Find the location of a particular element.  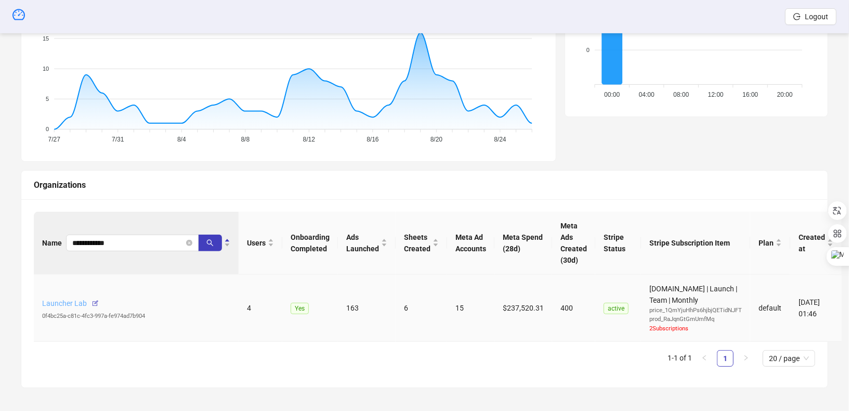

div: price_1QmYjuHhPs6hjbjQETidNJFT is located at coordinates (696, 310).